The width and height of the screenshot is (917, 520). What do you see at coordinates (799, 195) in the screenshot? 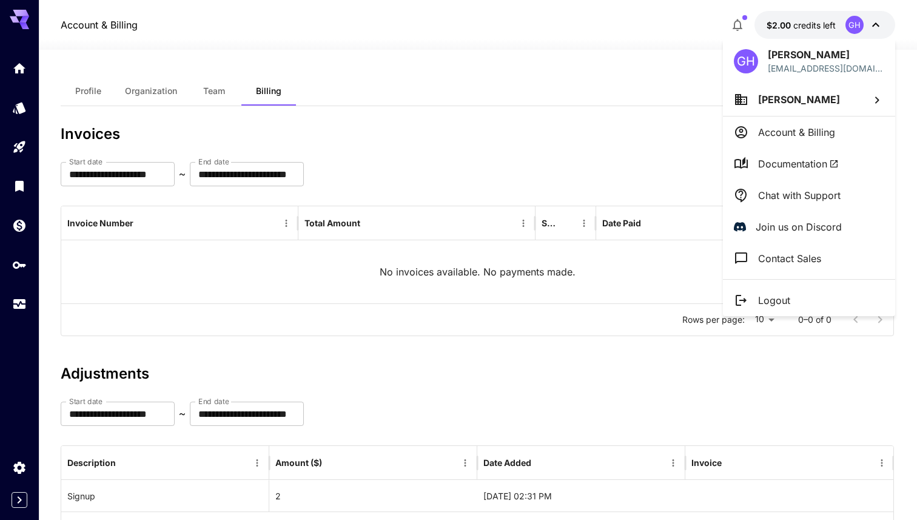
I see `p: Chat with Support` at bounding box center [799, 195].